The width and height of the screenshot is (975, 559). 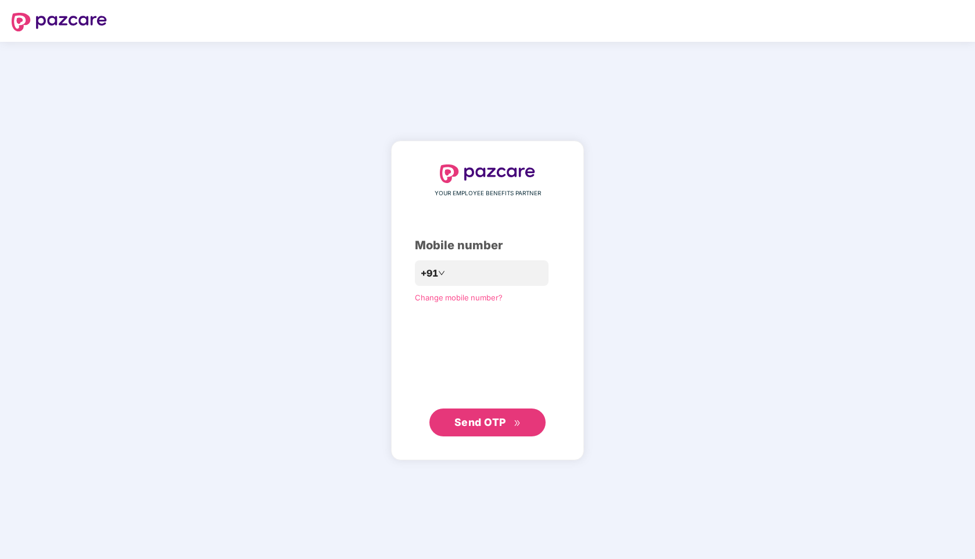 I want to click on span: Change mobile number?, so click(x=459, y=298).